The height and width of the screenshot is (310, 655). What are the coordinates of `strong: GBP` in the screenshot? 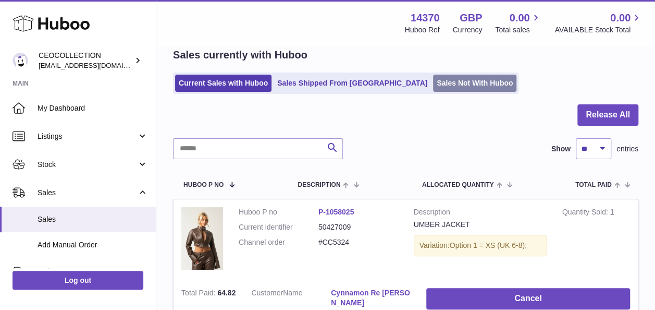 It's located at (471, 18).